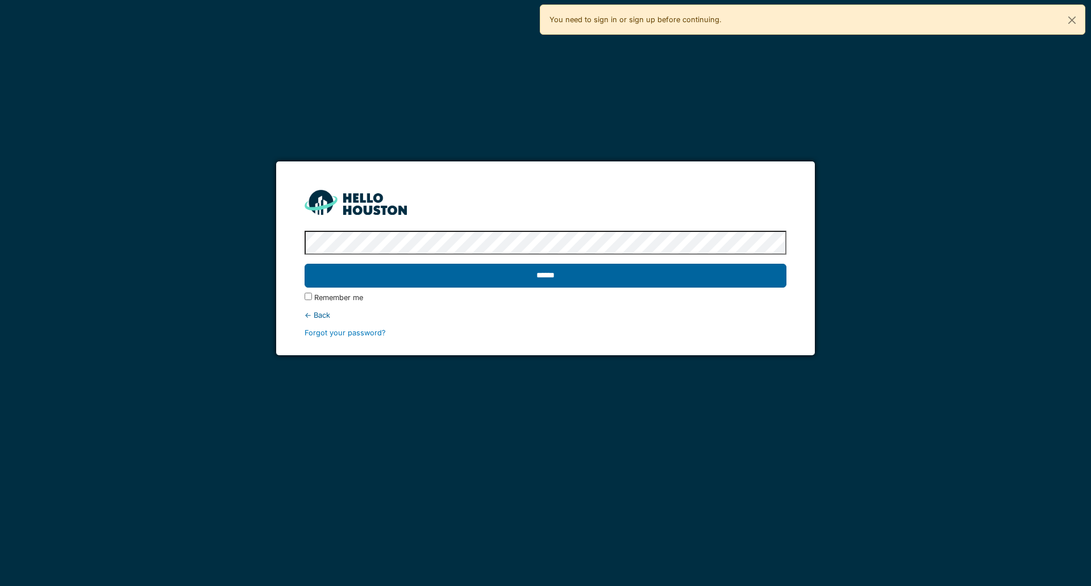 This screenshot has width=1091, height=586. I want to click on img: HH_line-BYnF2_Hg.png, so click(356, 202).